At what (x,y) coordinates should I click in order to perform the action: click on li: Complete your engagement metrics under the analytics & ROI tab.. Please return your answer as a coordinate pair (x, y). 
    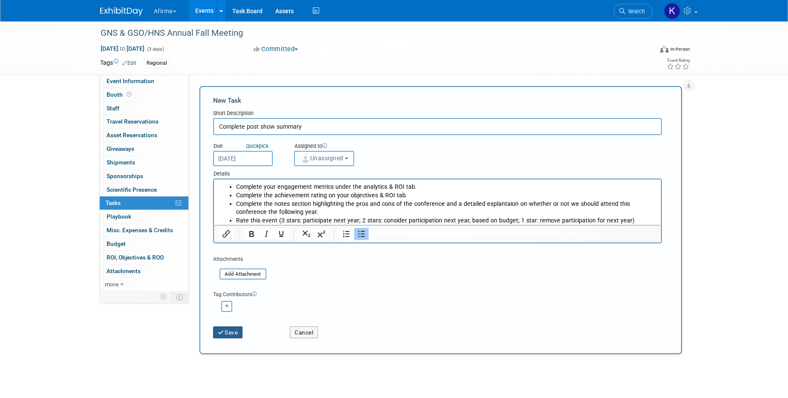
    Looking at the image, I should click on (232, 8).